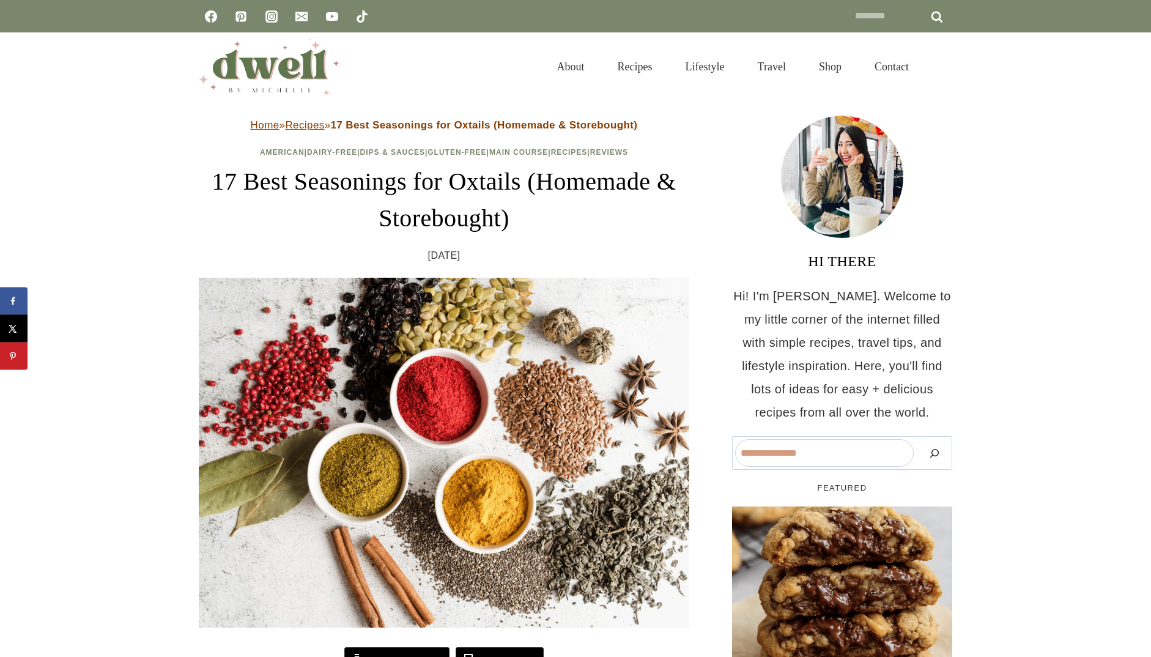  What do you see at coordinates (457, 152) in the screenshot?
I see `a: Gluten-Free` at bounding box center [457, 152].